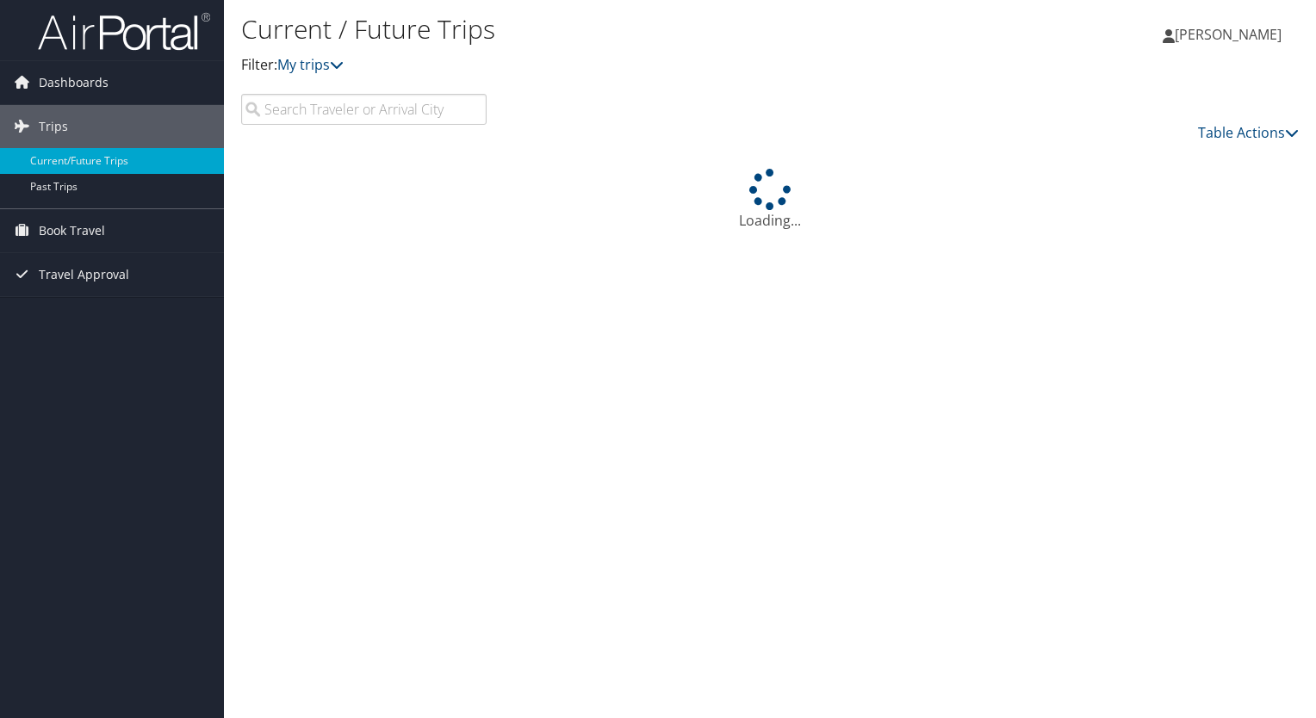 The width and height of the screenshot is (1316, 718). What do you see at coordinates (770, 200) in the screenshot?
I see `div: Loading...` at bounding box center [770, 200].